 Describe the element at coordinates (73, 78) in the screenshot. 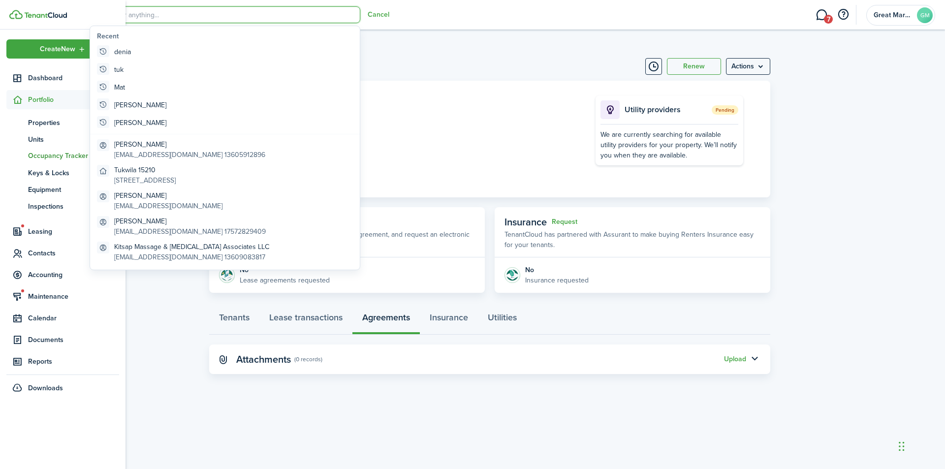

I see `span: Dashboard` at that location.